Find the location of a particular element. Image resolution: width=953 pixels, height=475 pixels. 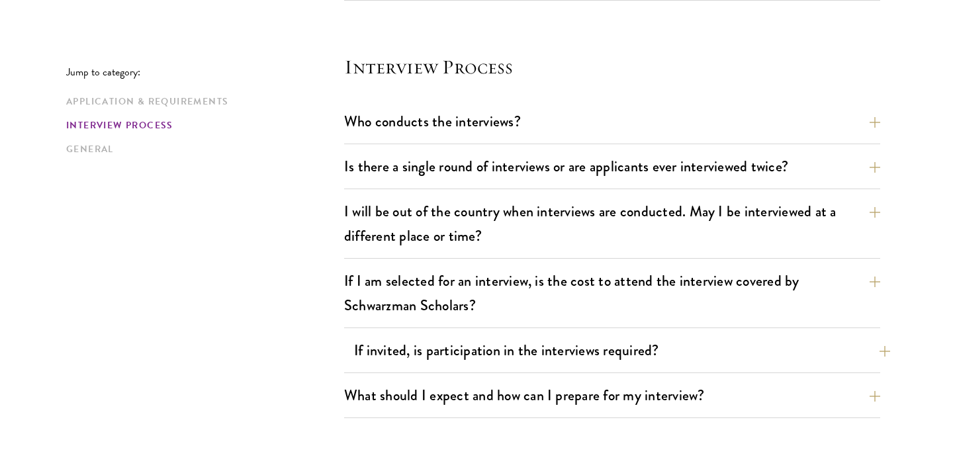

button: Is there a single round of interviews or are applicants ever interviewed twice? is located at coordinates (612, 166).